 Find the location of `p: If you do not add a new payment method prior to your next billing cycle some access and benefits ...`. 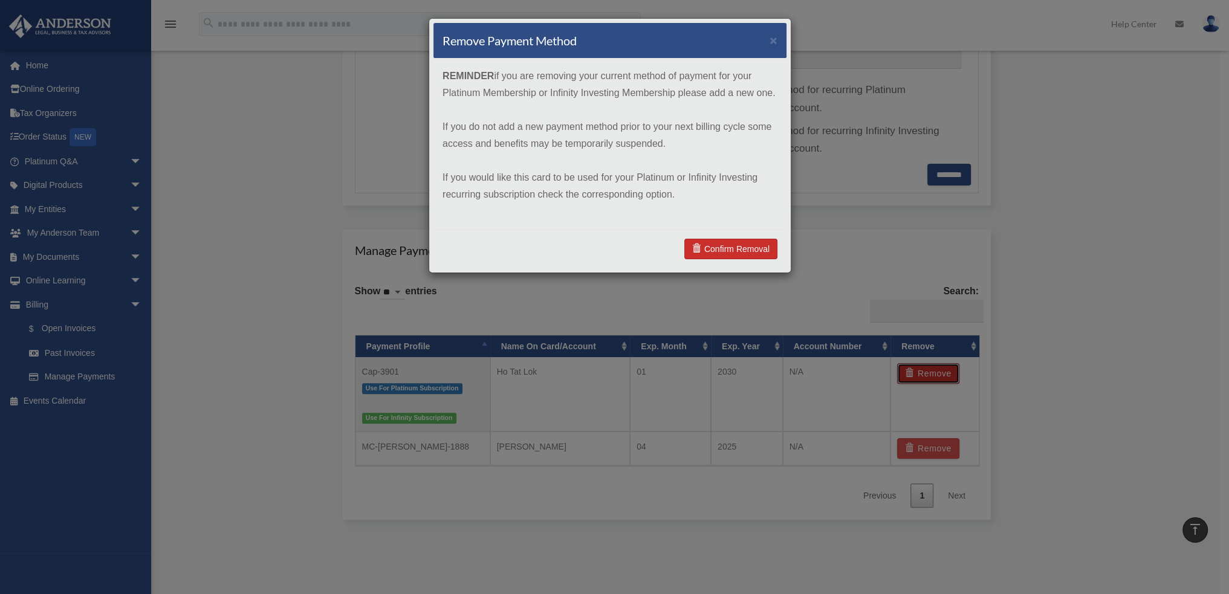

p: If you do not add a new payment method prior to your next billing cycle some access and benefits ... is located at coordinates (610, 135).